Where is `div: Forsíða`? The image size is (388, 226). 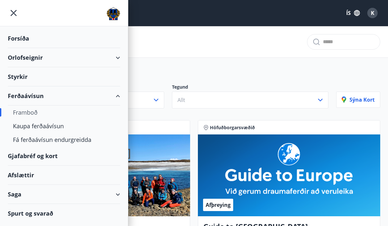 div: Forsíða is located at coordinates (64, 38).